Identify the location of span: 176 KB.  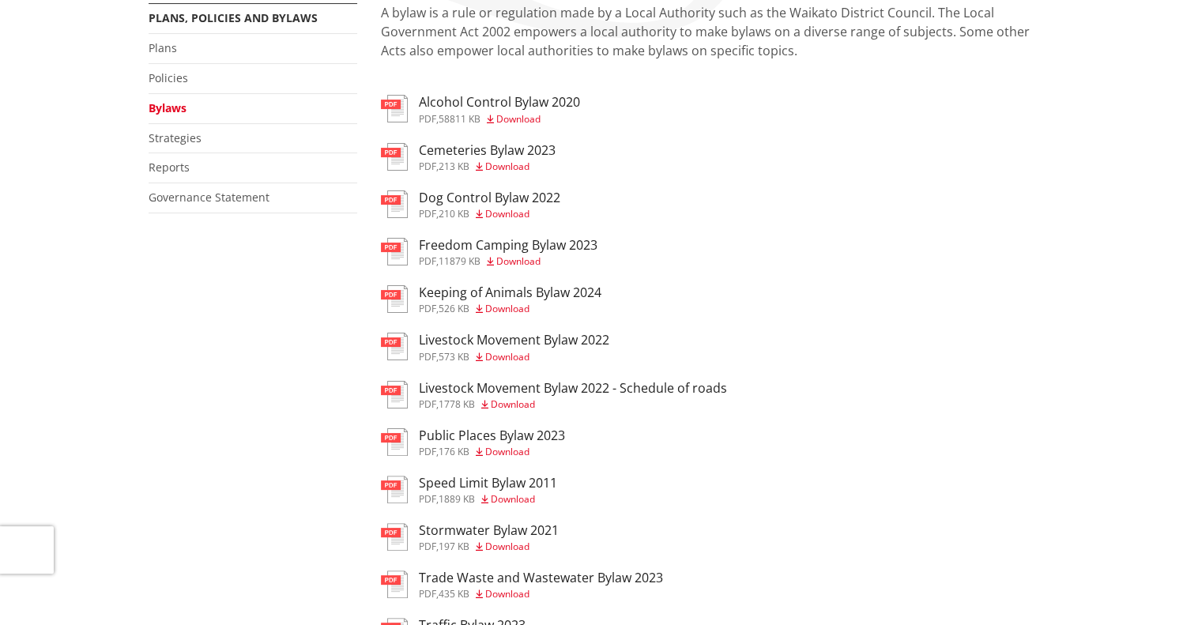
(454, 451).